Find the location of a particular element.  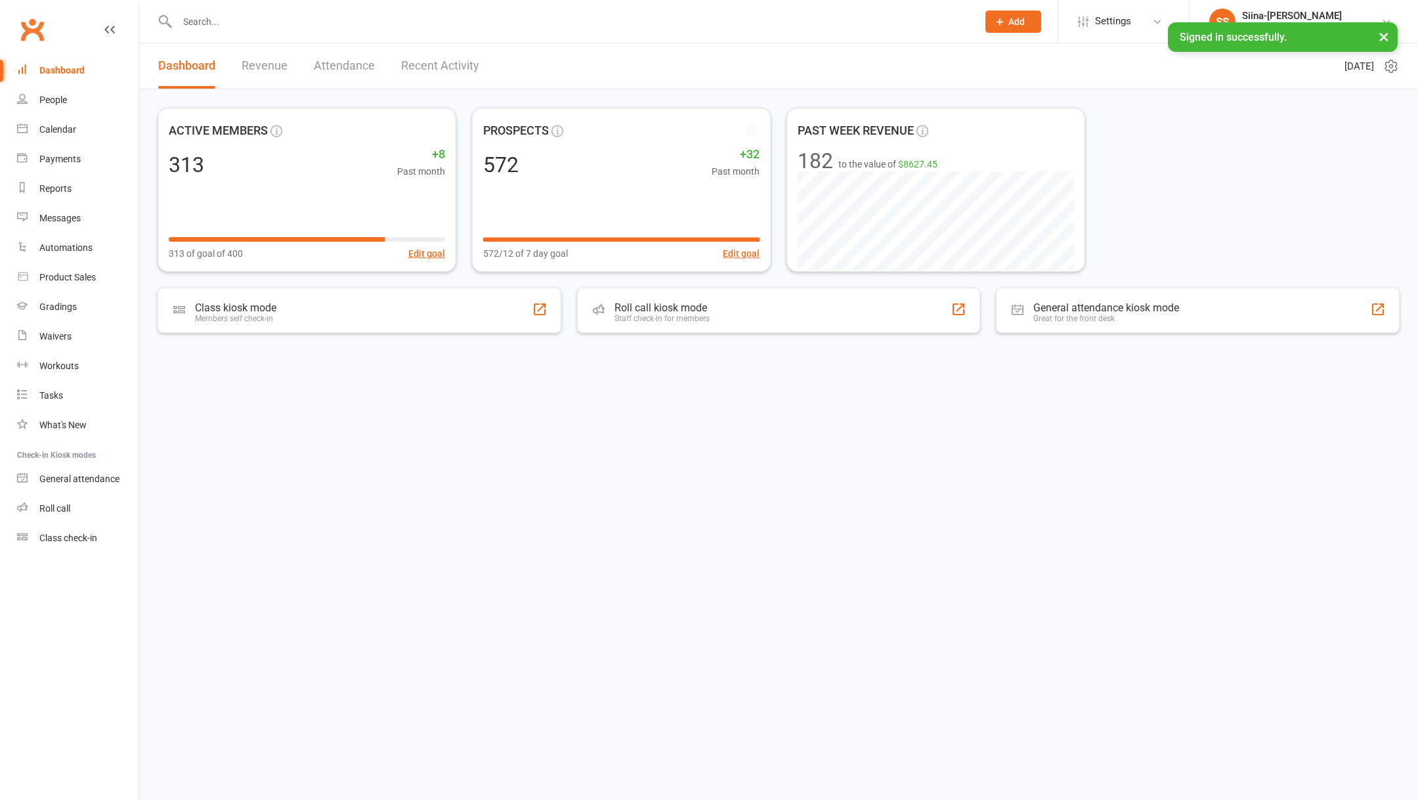

a: What's New is located at coordinates (77, 425).